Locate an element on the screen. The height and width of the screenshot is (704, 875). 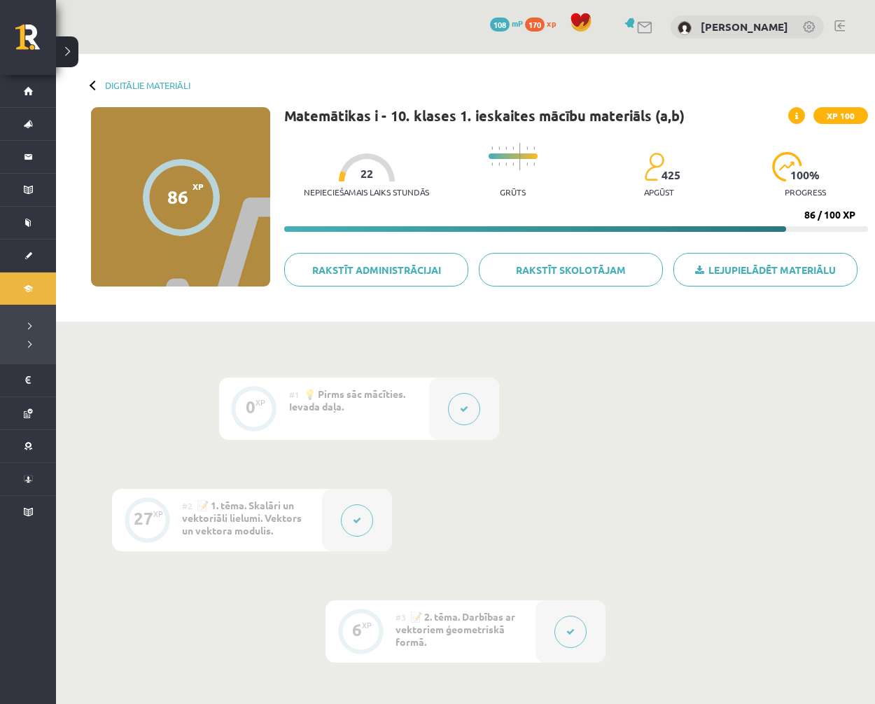
img: Nikoletta Gruzdiņa is located at coordinates (685, 28).